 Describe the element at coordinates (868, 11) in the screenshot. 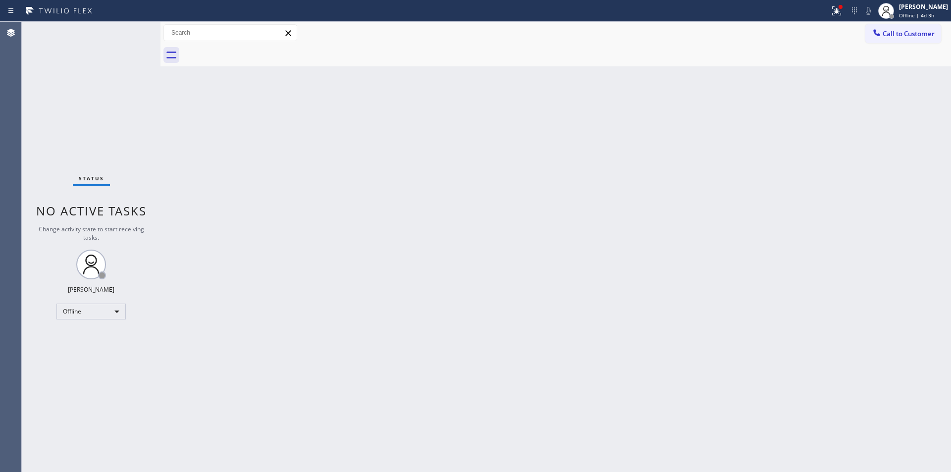

I see `button: Mute` at that location.